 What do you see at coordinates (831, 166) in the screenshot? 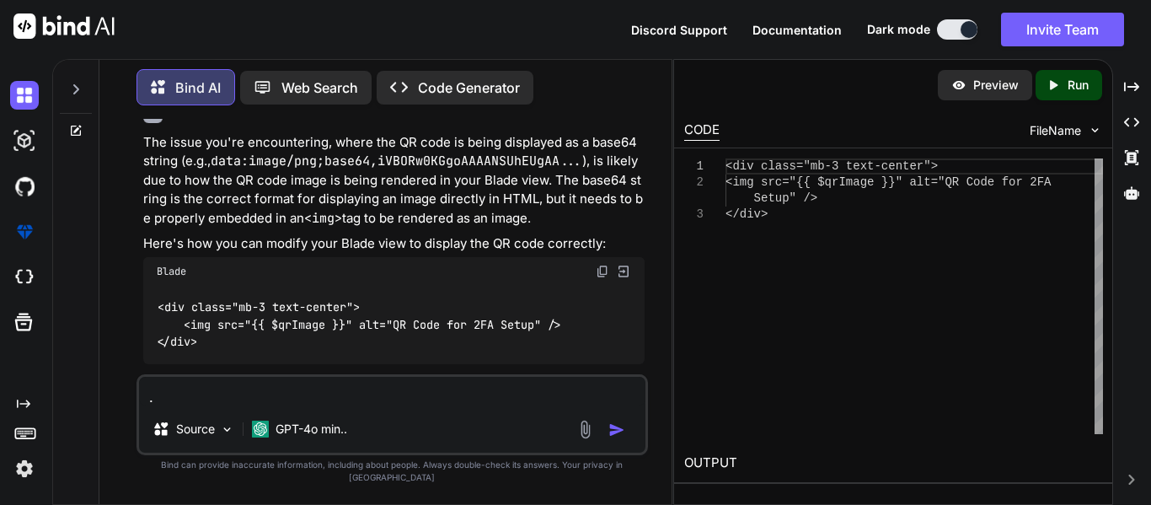
I see `span: <div class="mb-3 text-center">` at bounding box center [831, 166].